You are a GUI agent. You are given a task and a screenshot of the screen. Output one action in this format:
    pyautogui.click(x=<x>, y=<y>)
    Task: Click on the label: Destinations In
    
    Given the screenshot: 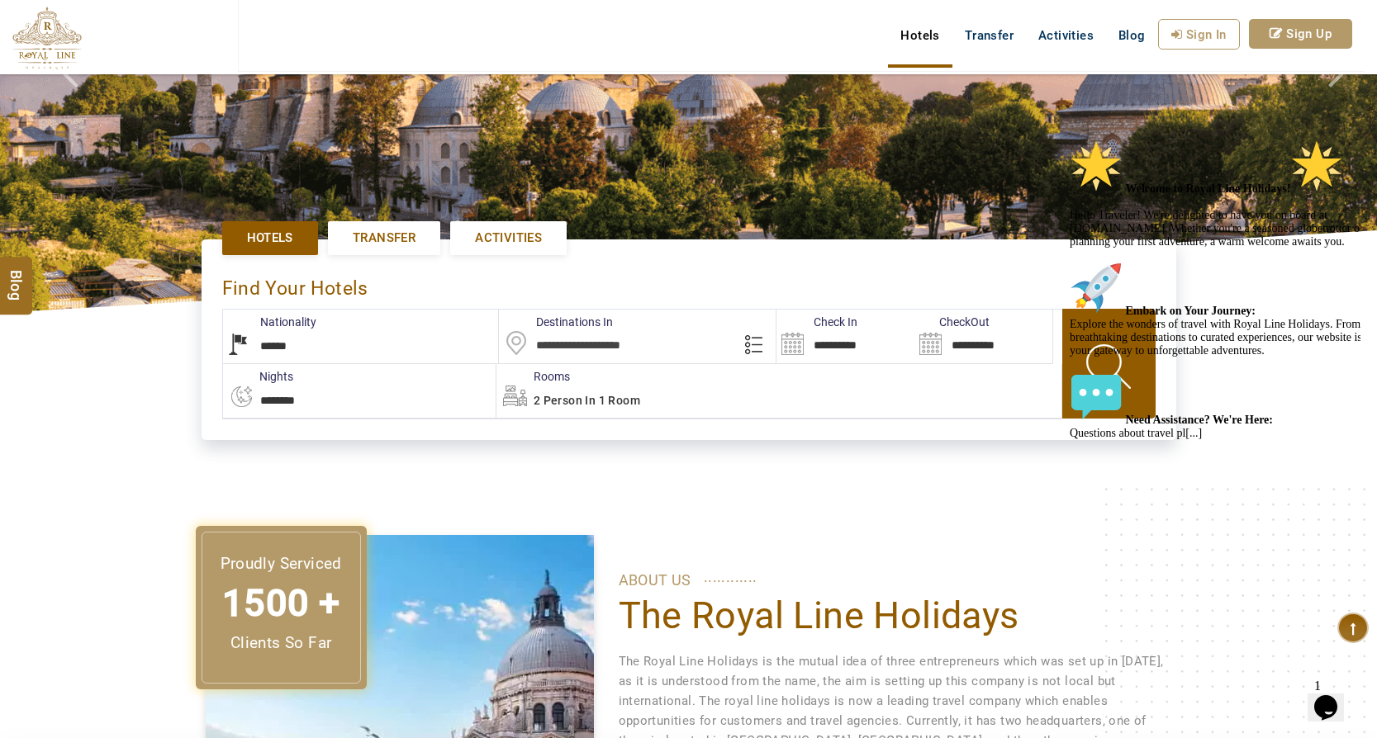 What is the action you would take?
    pyautogui.click(x=556, y=322)
    